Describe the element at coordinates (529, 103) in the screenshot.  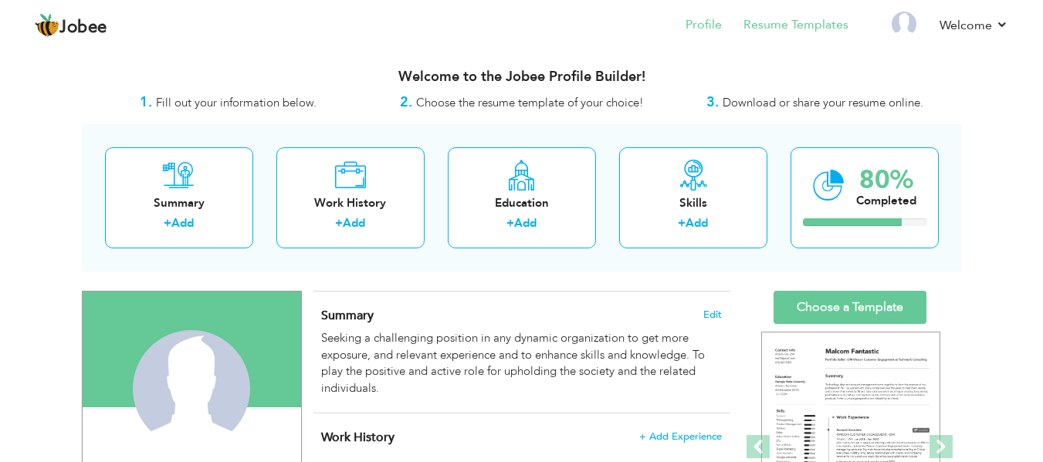
I see `span: Choose the resume template of your choice!` at that location.